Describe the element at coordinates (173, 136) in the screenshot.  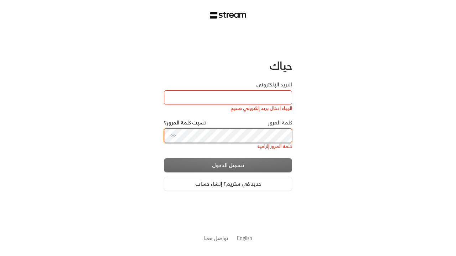
I see `button: toggle password visibility` at that location.